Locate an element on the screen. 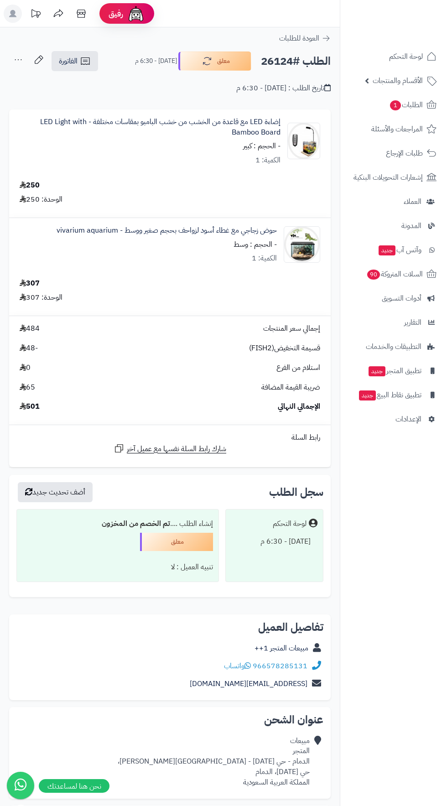 The image size is (447, 806). a: أدوات التسويق is located at coordinates (394, 298).